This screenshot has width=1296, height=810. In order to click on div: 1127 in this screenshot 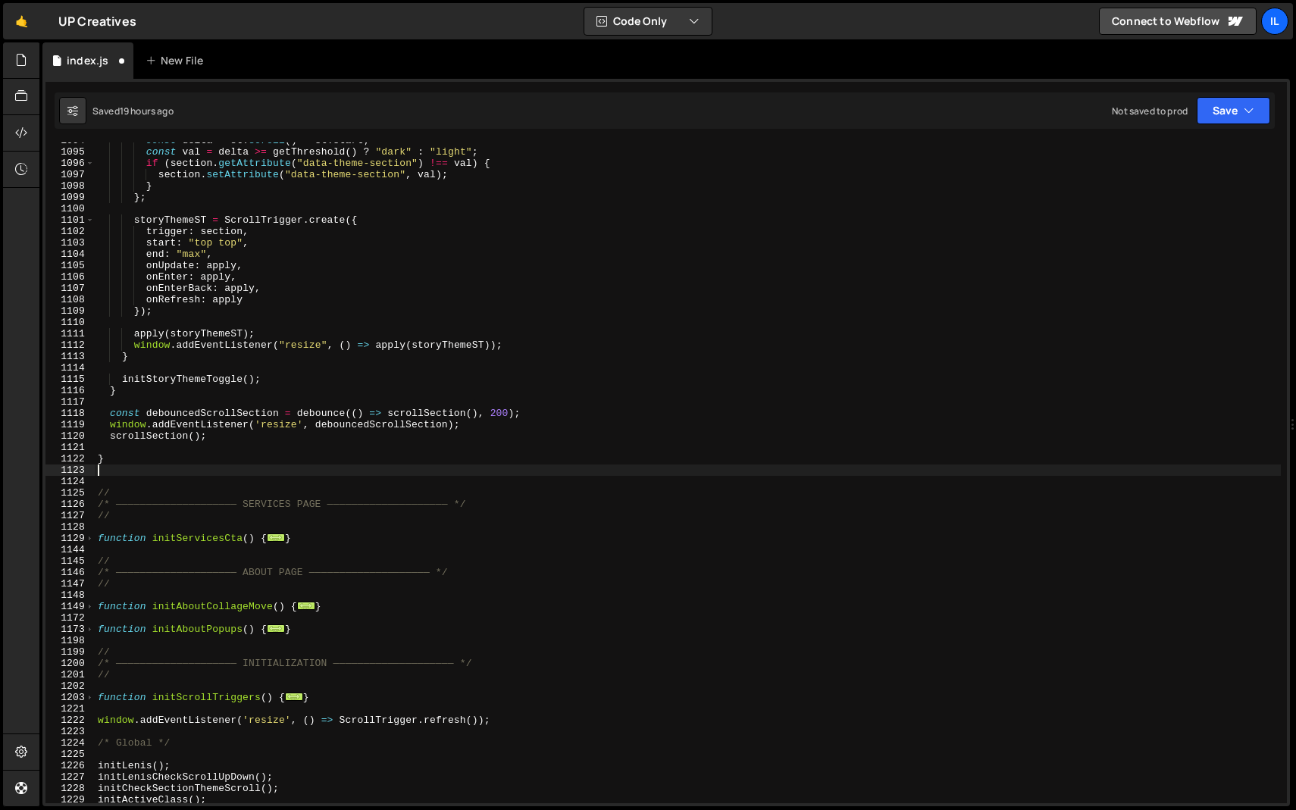, I will do `click(70, 515)`.